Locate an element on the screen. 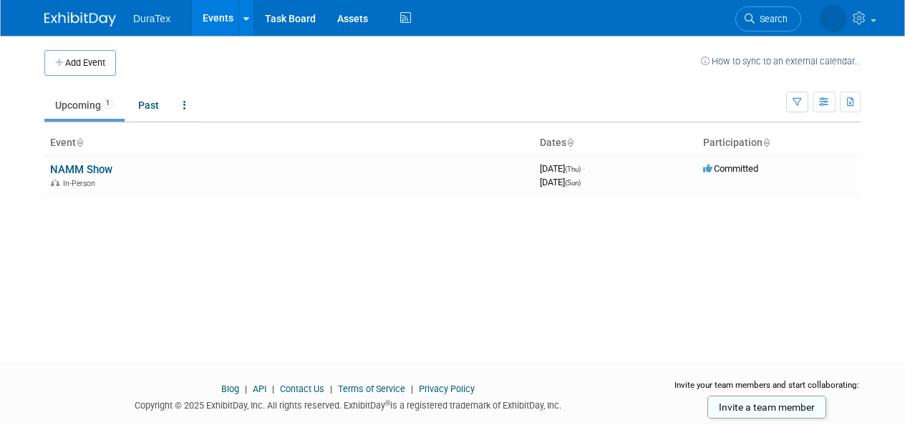  a: Blog is located at coordinates (230, 389).